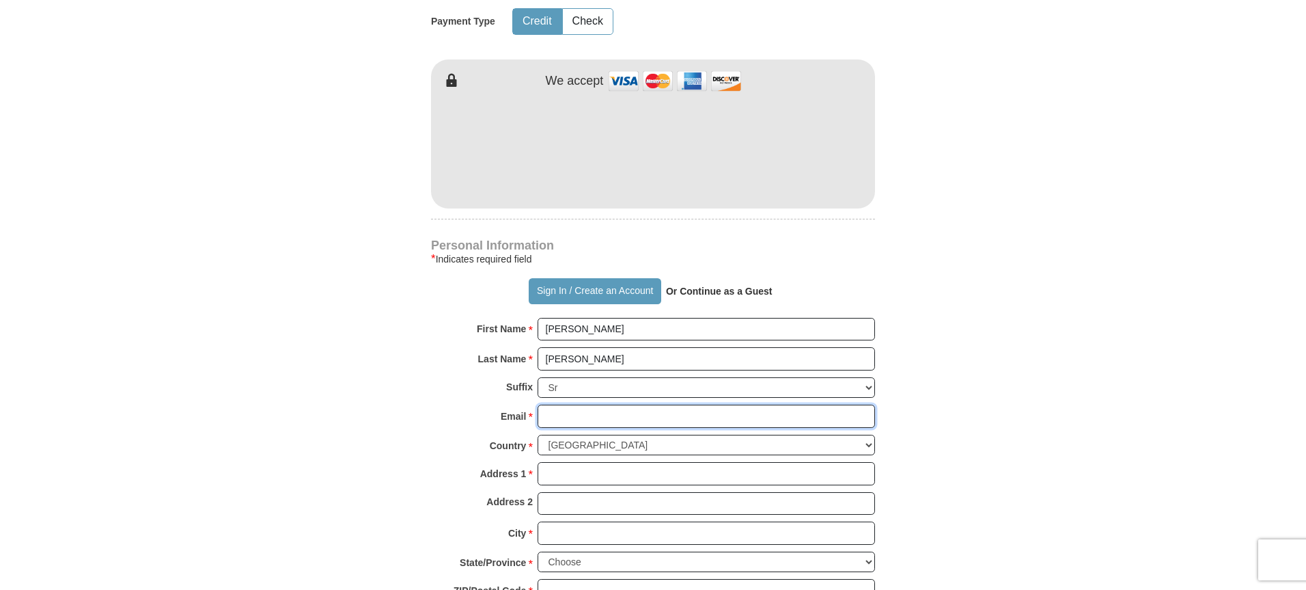 The image size is (1306, 590). I want to click on strong: Country, so click(508, 445).